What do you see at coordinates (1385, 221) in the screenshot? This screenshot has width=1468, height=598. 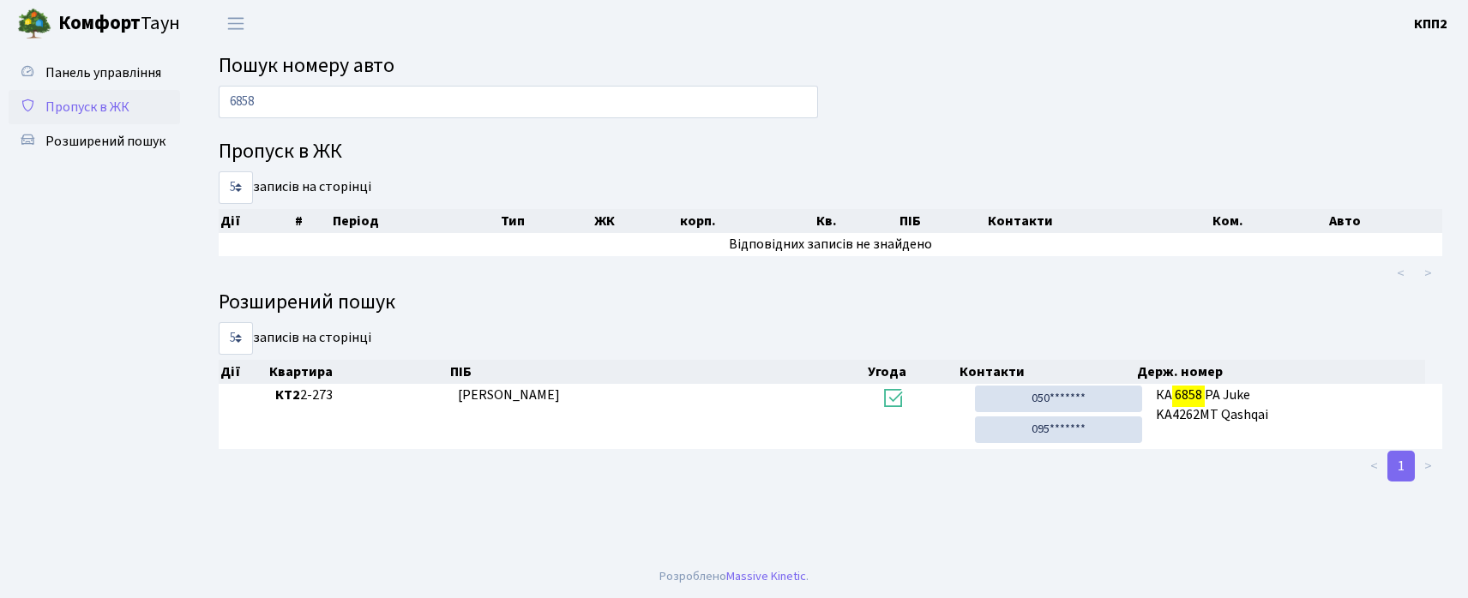 I see `th: Авто` at bounding box center [1385, 221].